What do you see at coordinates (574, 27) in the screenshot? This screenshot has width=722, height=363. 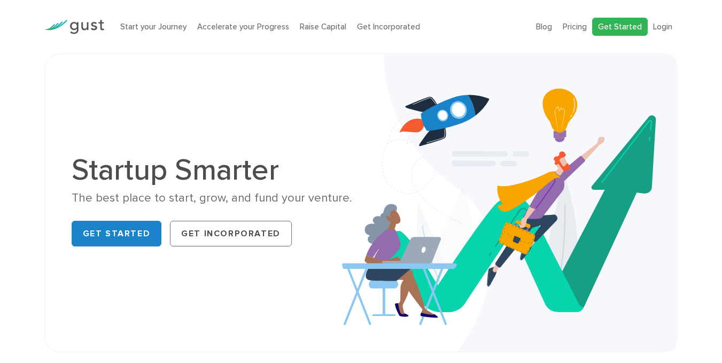 I see `a: Pricing` at bounding box center [574, 27].